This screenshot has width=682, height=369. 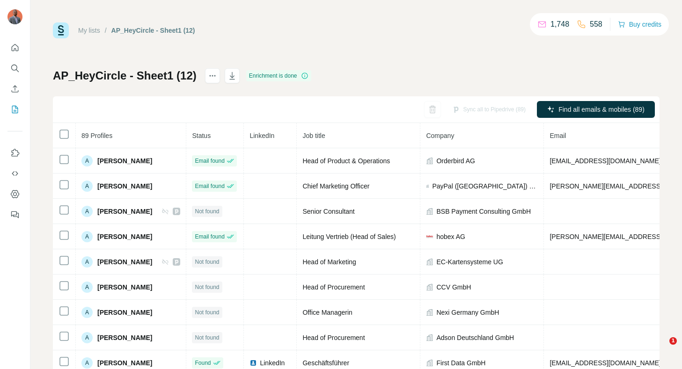 What do you see at coordinates (253, 363) in the screenshot?
I see `img: LinkedIn logo` at bounding box center [253, 363].